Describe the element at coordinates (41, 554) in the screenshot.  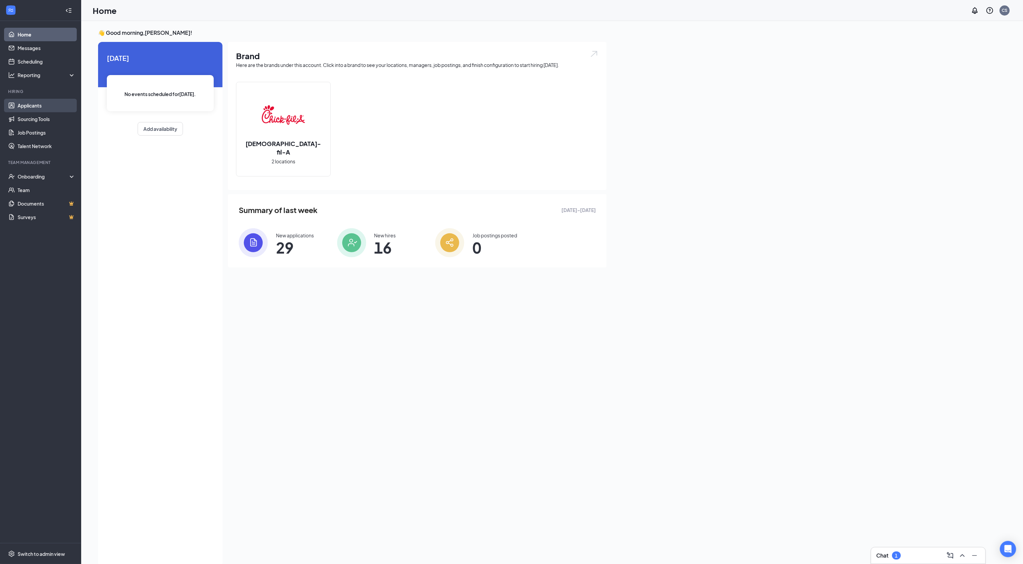
I see `div: Switch to admin view` at that location.